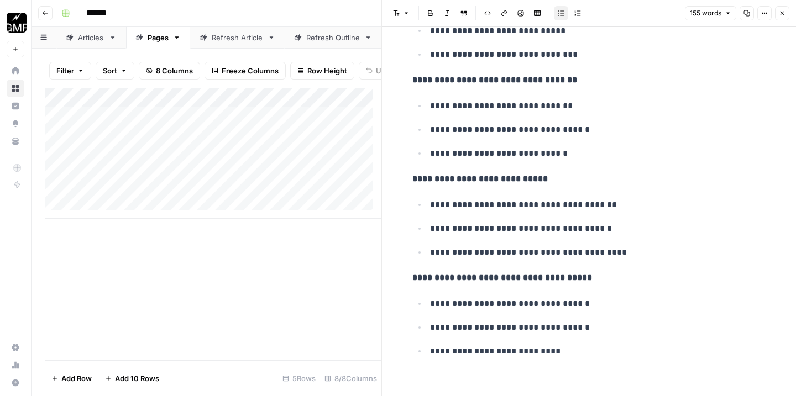  Describe the element at coordinates (17, 23) in the screenshot. I see `img: Growth Marketing Pro Logo` at that location.